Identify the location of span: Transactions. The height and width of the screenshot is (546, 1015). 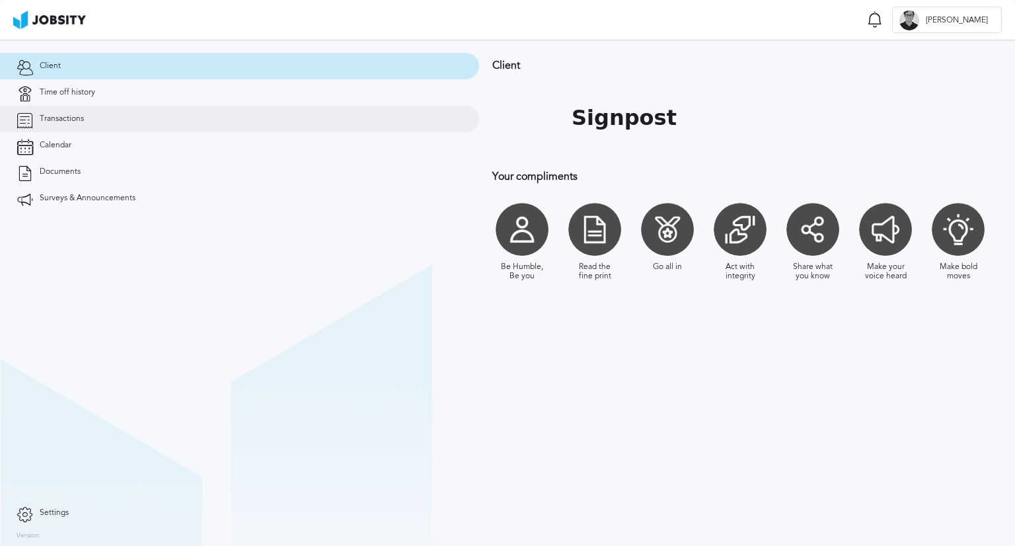
(61, 119).